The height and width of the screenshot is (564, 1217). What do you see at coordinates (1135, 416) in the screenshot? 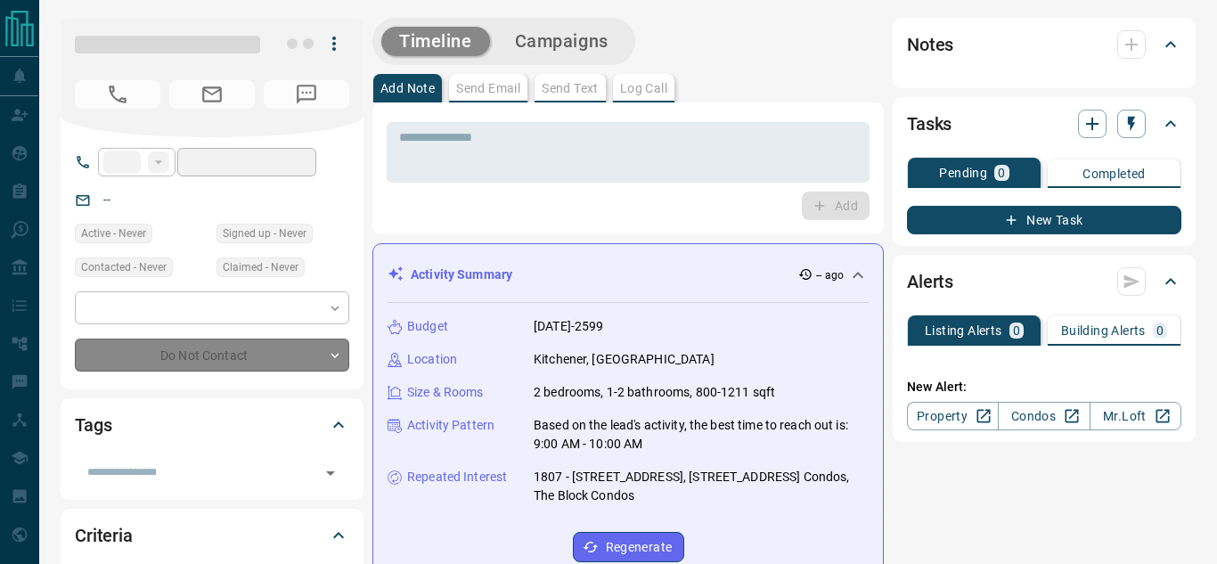
I see `a: Mr.Loft` at bounding box center [1135, 416].